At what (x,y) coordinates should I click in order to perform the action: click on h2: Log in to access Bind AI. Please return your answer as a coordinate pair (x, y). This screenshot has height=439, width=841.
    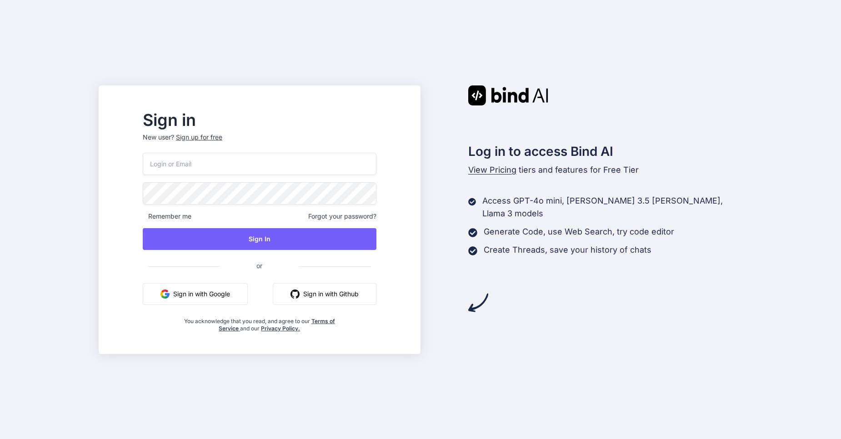
    Looking at the image, I should click on (606, 151).